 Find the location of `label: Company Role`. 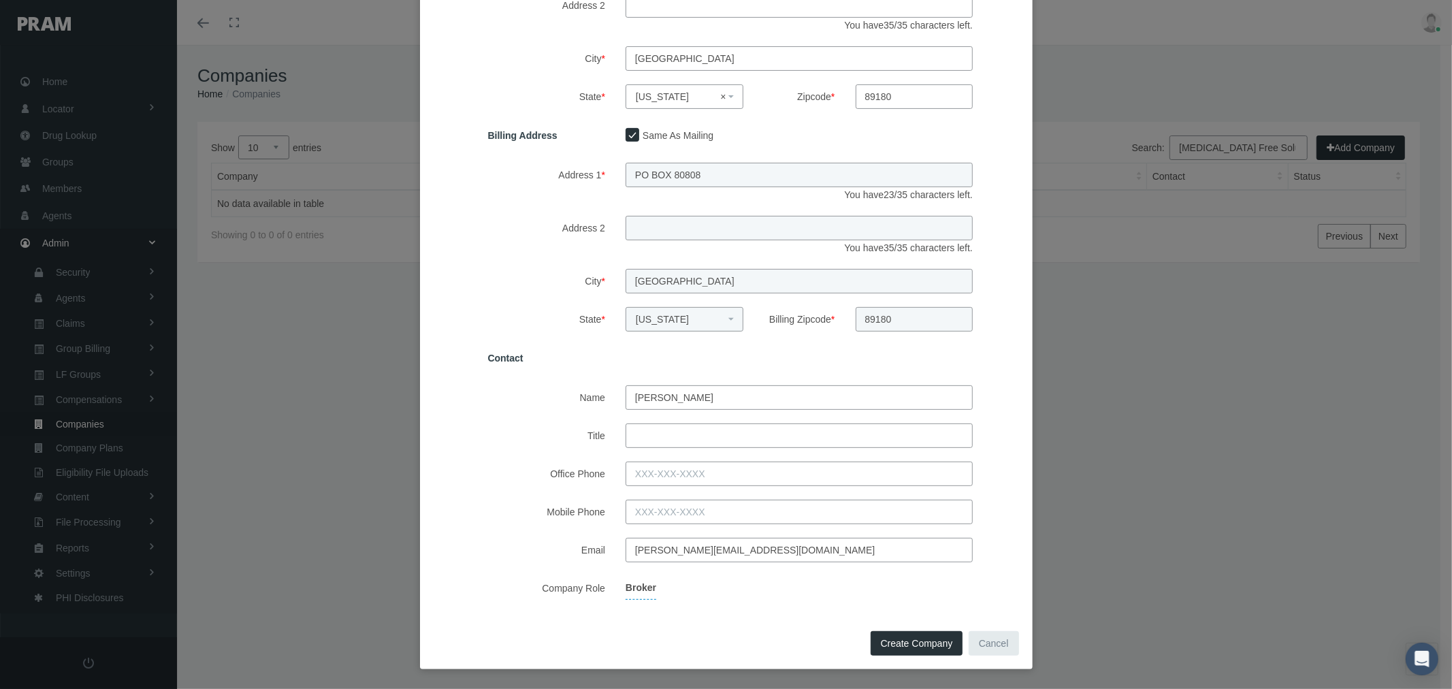

label: Company Role is located at coordinates (546, 587).